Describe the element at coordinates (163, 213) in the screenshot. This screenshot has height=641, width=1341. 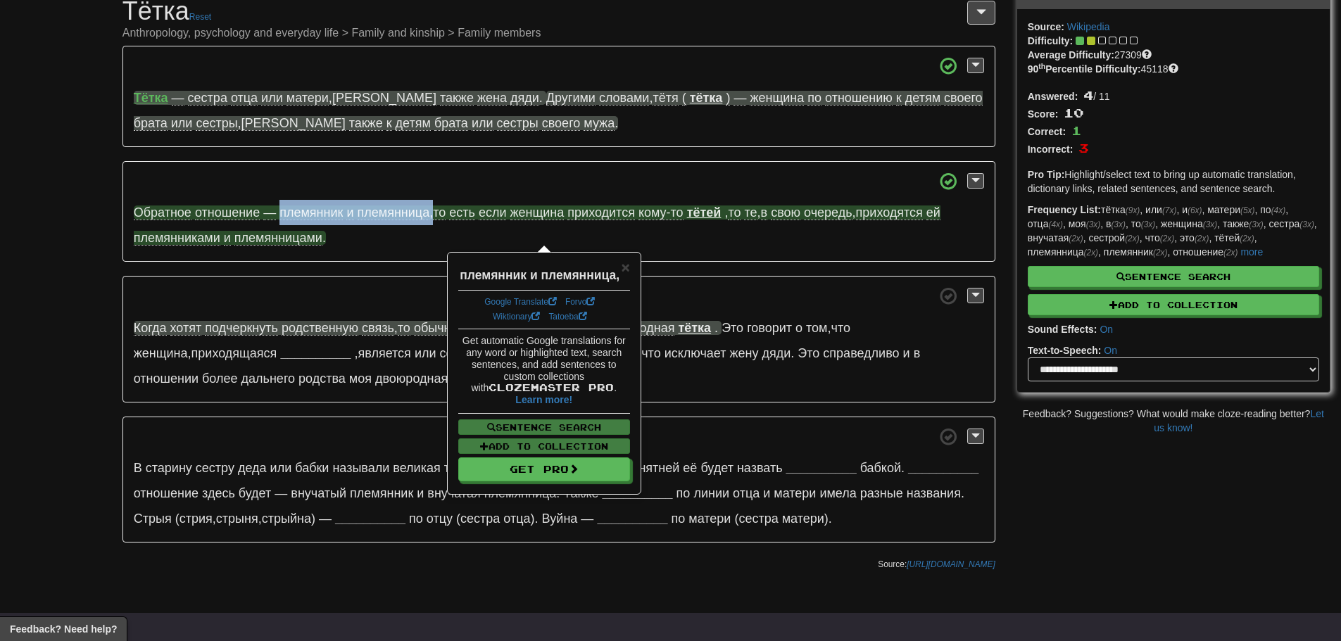
I see `span: Обратное` at that location.